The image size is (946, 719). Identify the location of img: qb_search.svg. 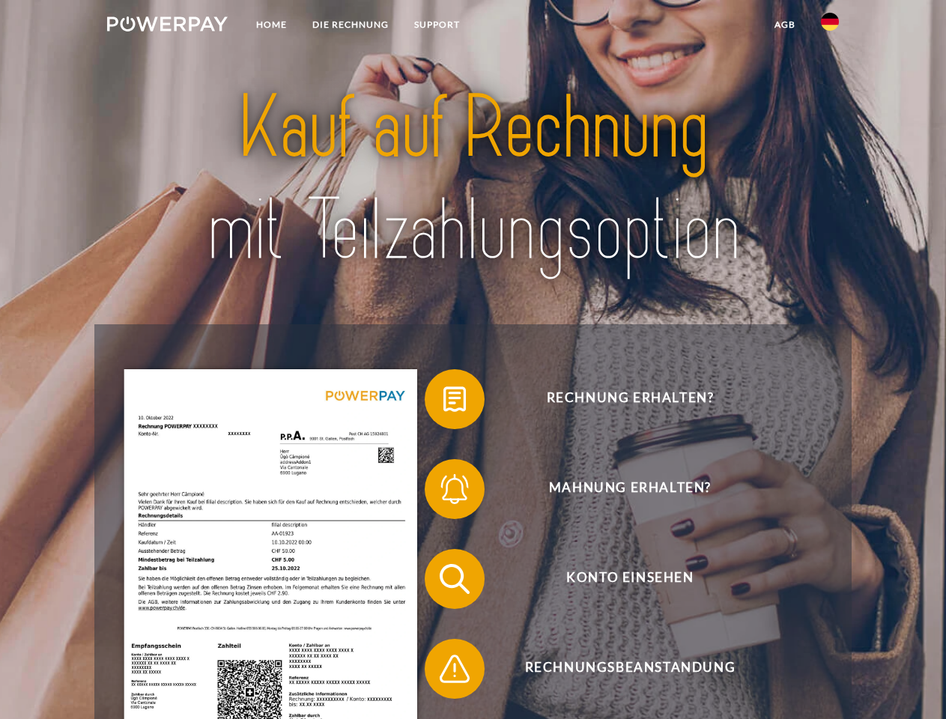
(454, 579).